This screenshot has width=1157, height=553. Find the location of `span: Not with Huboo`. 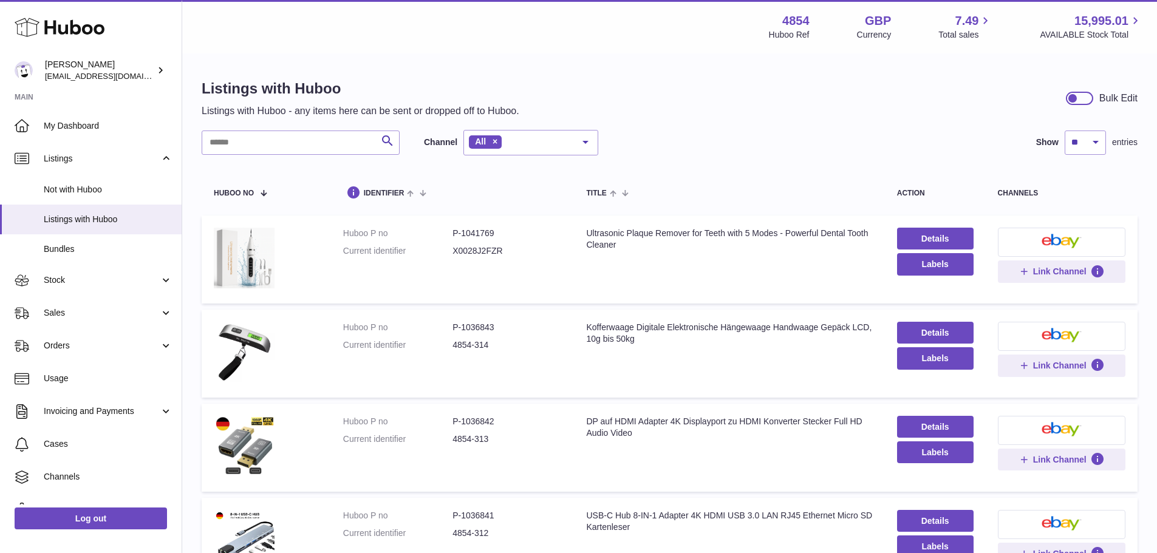

span: Not with Huboo is located at coordinates (108, 189).